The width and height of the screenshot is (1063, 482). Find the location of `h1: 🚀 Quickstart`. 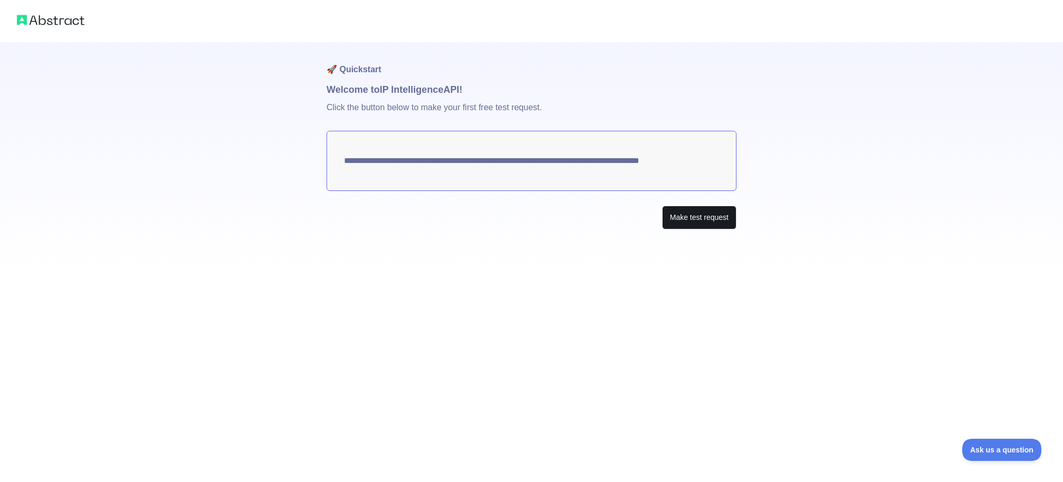

h1: 🚀 Quickstart is located at coordinates (531, 62).